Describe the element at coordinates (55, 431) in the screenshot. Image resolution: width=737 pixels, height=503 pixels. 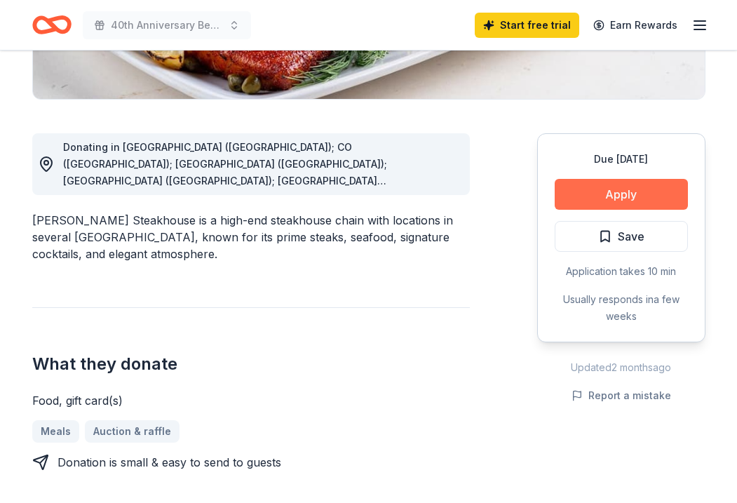
I see `a: Meals` at that location.